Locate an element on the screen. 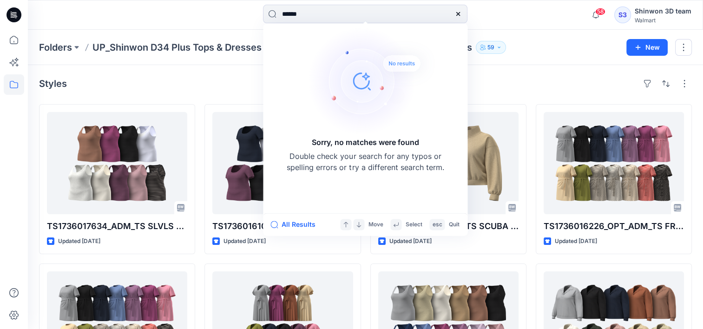 The width and height of the screenshot is (703, 329). button: New is located at coordinates (646, 47).